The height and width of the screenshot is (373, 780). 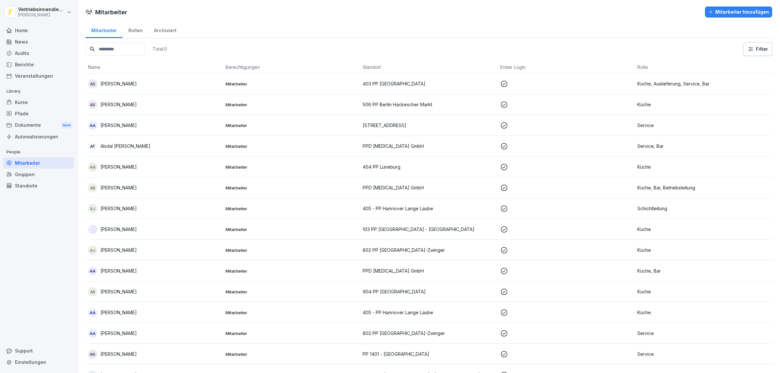 What do you see at coordinates (39, 136) in the screenshot?
I see `a: Automatisierungen` at bounding box center [39, 136].